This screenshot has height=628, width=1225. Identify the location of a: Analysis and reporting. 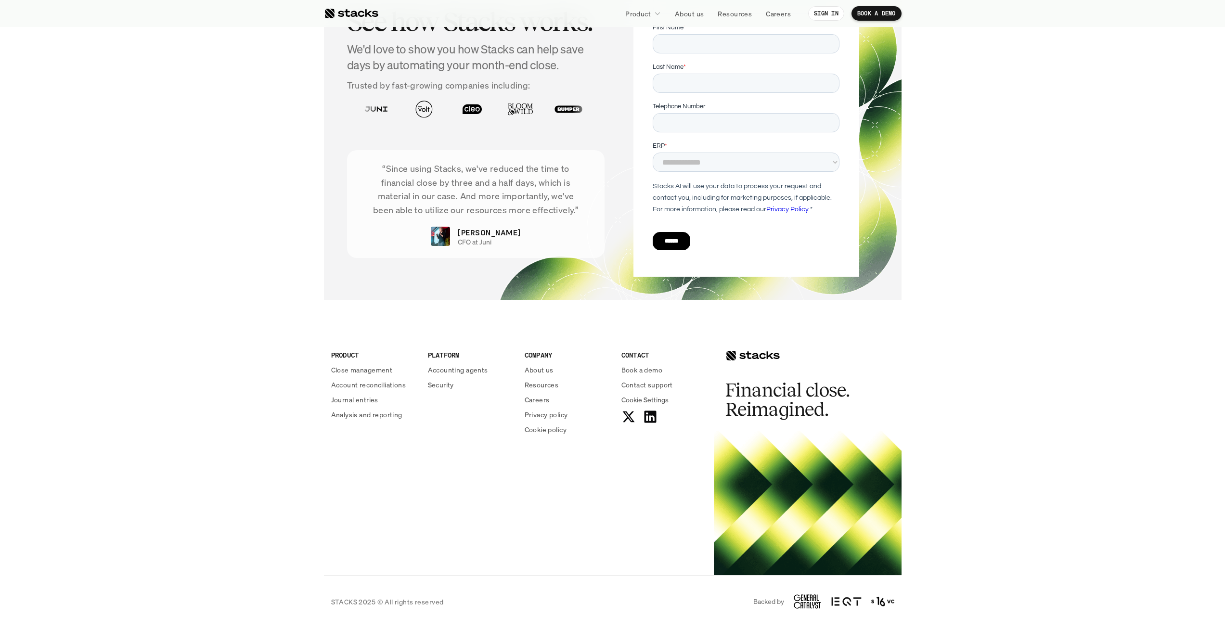
(373, 414).